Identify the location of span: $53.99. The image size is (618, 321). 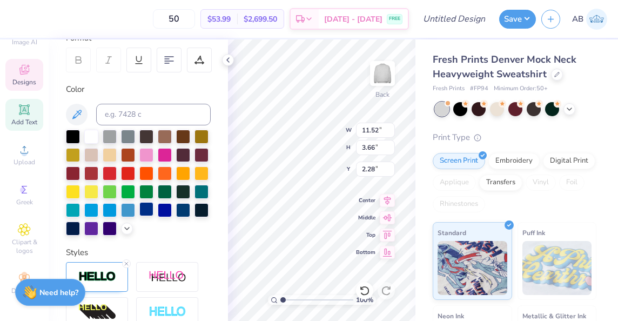
(219, 19).